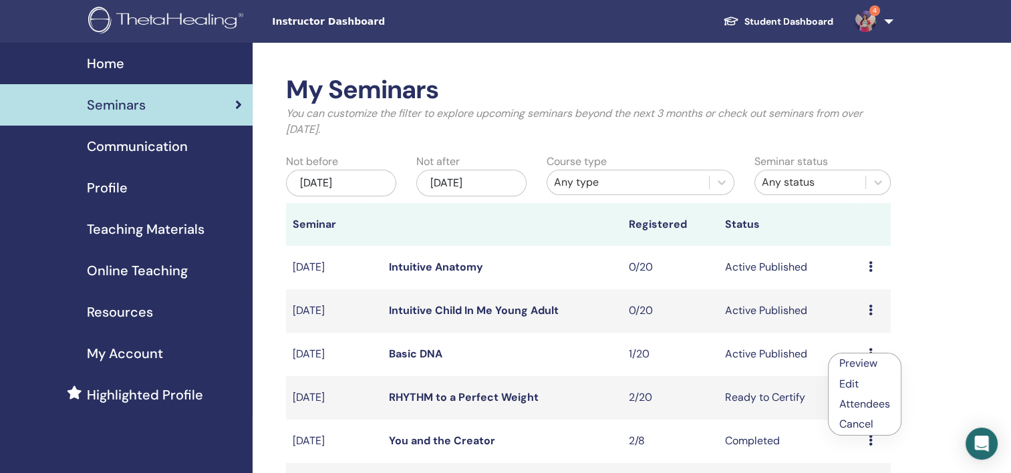 The width and height of the screenshot is (1011, 473). I want to click on td: Completed, so click(789, 441).